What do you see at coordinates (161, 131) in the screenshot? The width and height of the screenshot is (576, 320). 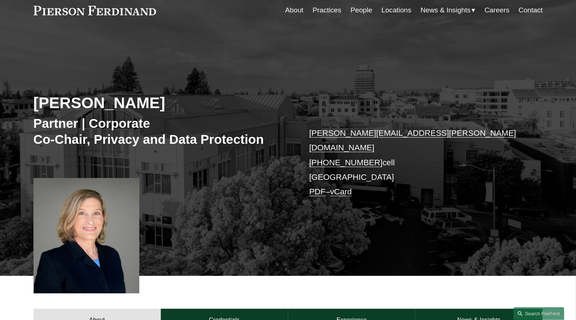 I see `h3: Partner | Corporate Co-Chair, Privacy and Data Protection` at bounding box center [161, 131].